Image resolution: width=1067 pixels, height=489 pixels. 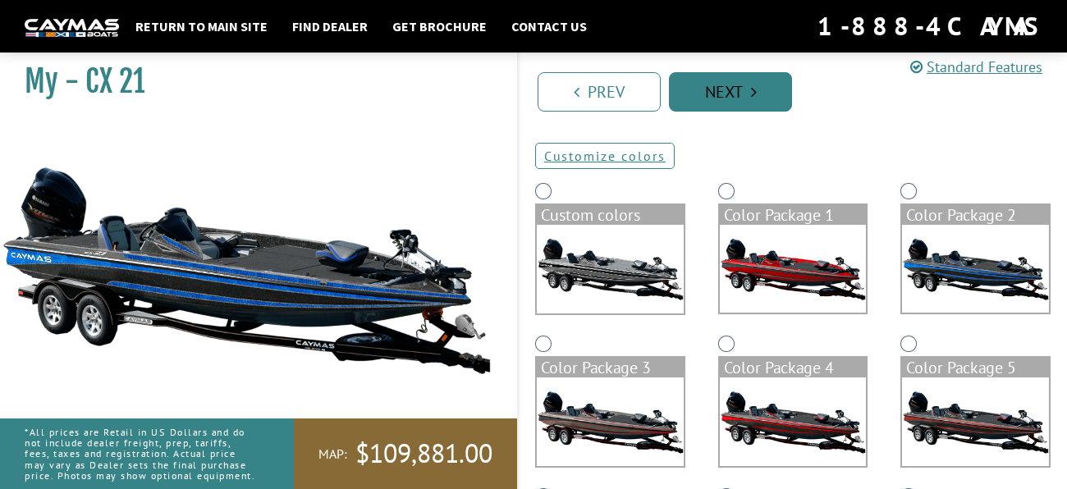 I want to click on span: $109,881.00, so click(x=424, y=454).